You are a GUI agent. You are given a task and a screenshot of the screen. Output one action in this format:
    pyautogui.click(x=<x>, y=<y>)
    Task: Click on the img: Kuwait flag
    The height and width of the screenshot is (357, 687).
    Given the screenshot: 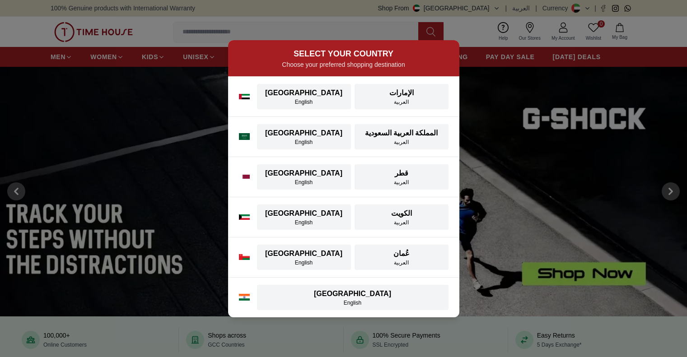 What is the action you would take?
    pyautogui.click(x=244, y=217)
    